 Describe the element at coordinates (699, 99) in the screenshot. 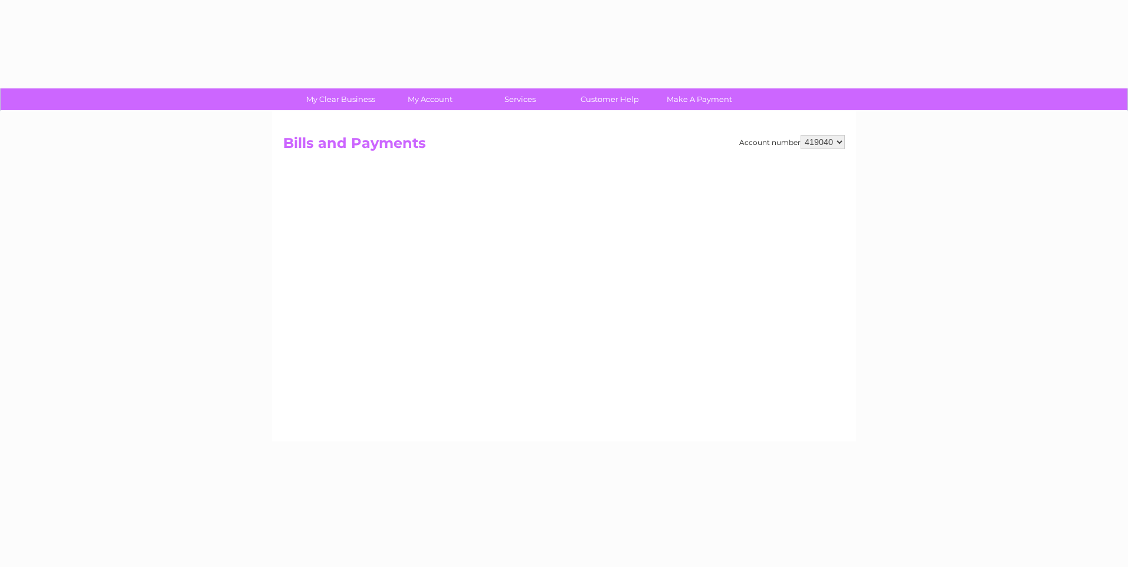

I see `a: Make A Payment` at that location.